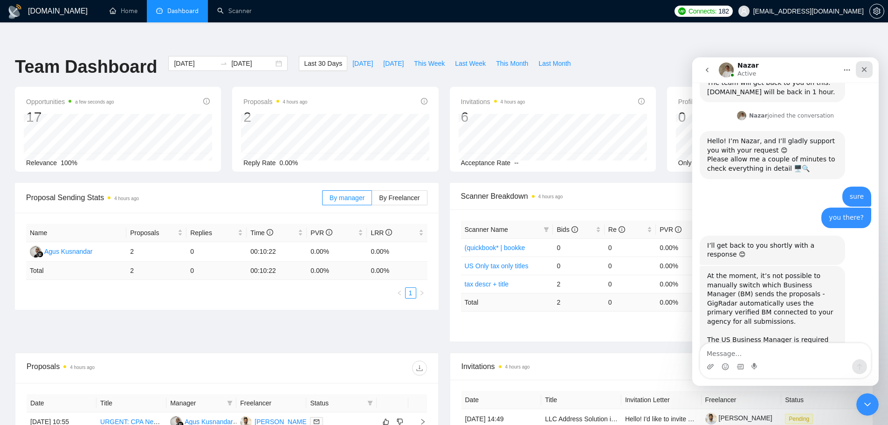 The image size is (888, 425). What do you see at coordinates (337, 270) in the screenshot?
I see `td: 0.00 %` at bounding box center [337, 270].